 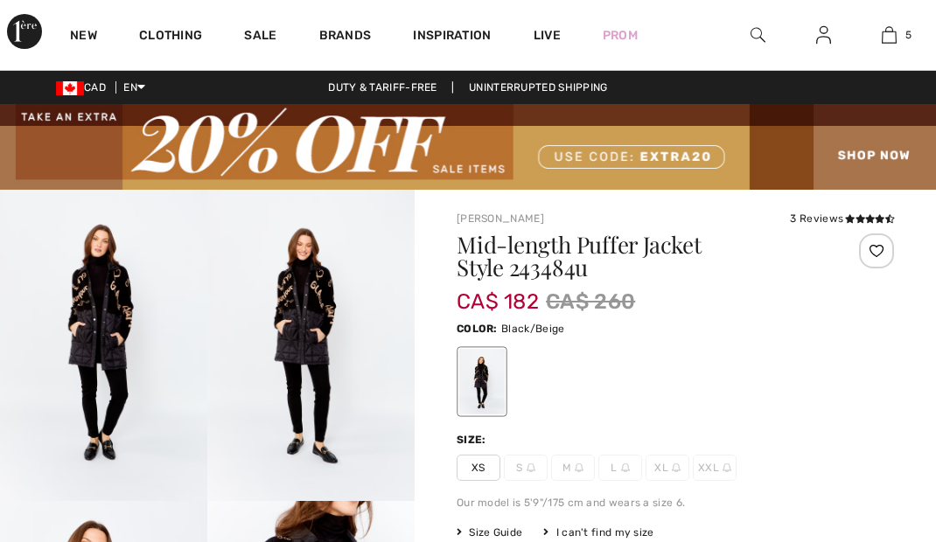 What do you see at coordinates (311, 346) in the screenshot?
I see `img: Mid-Length Puffer Jacket Style 243484u. 2` at bounding box center [311, 346].